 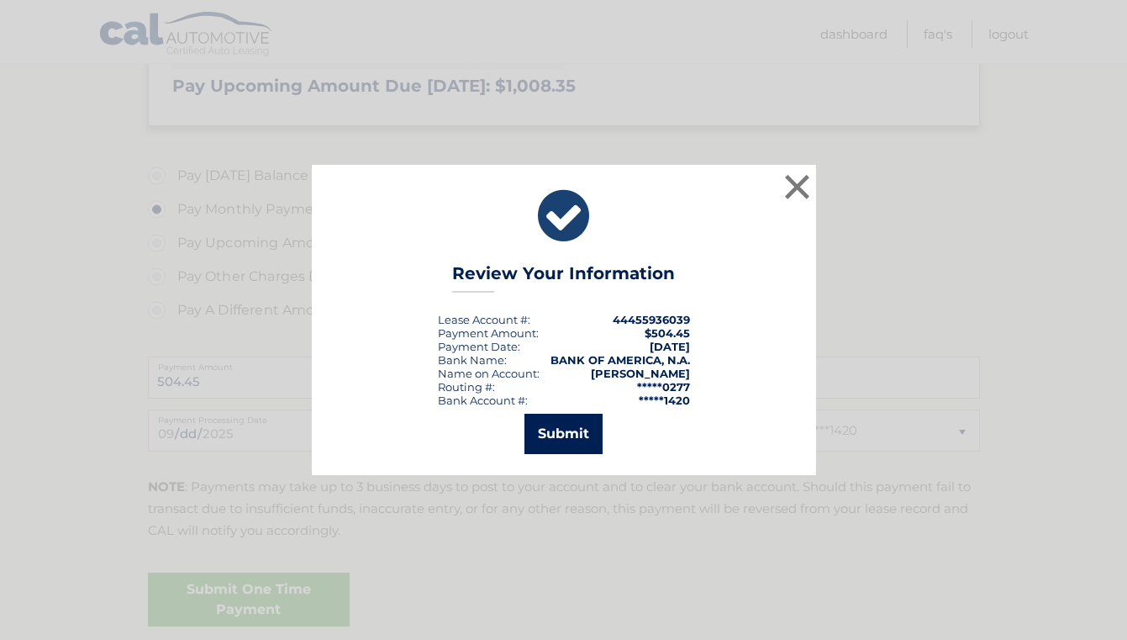 What do you see at coordinates (477, 346) in the screenshot?
I see `span: Payment Date` at bounding box center [477, 346].